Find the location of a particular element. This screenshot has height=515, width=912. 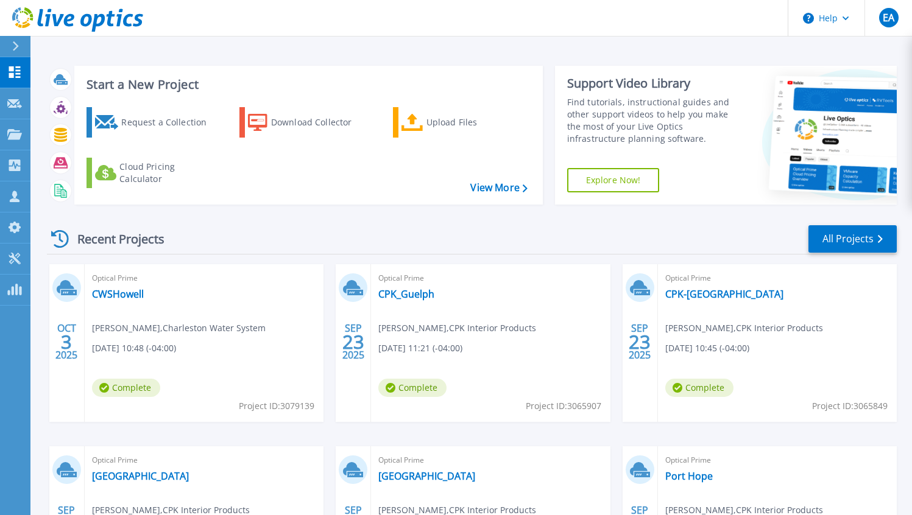

div: Download Collector is located at coordinates (320, 122).